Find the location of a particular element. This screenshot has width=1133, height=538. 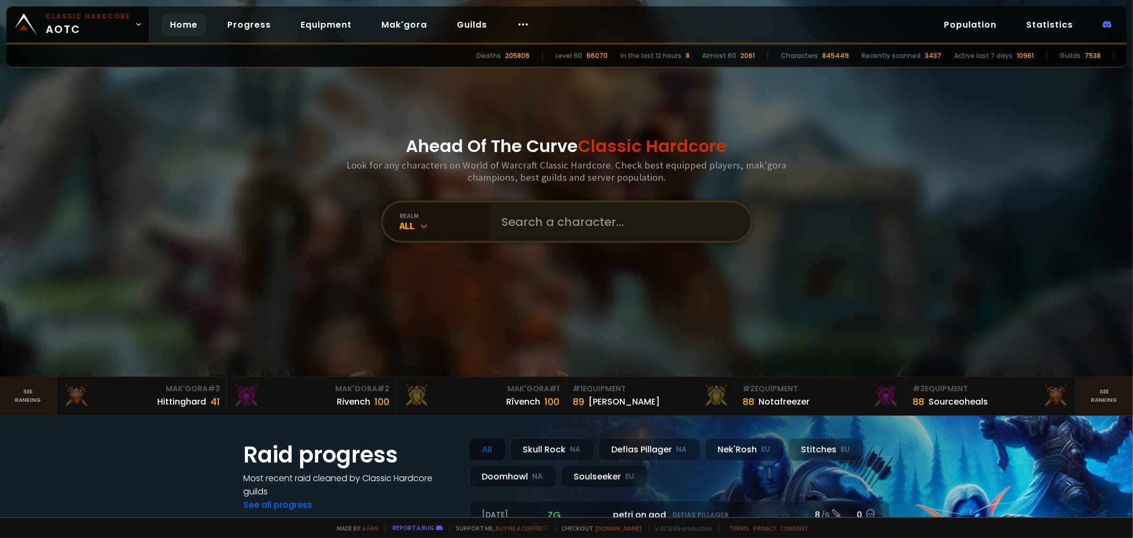

a: Population is located at coordinates (970, 24).